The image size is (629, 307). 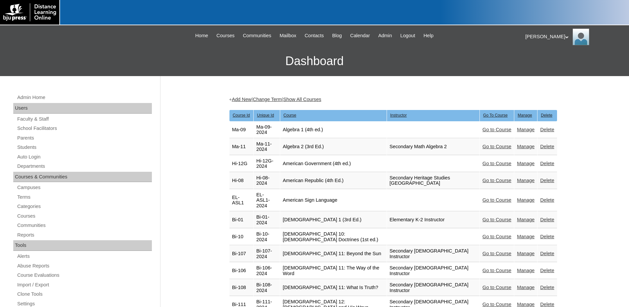 I want to click on a: Logout, so click(x=408, y=36).